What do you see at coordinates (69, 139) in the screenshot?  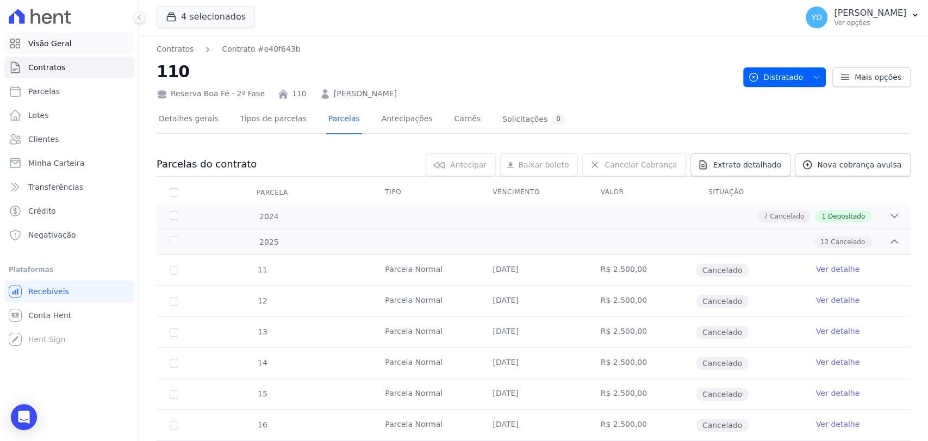 I see `a: Clientes` at bounding box center [69, 139].